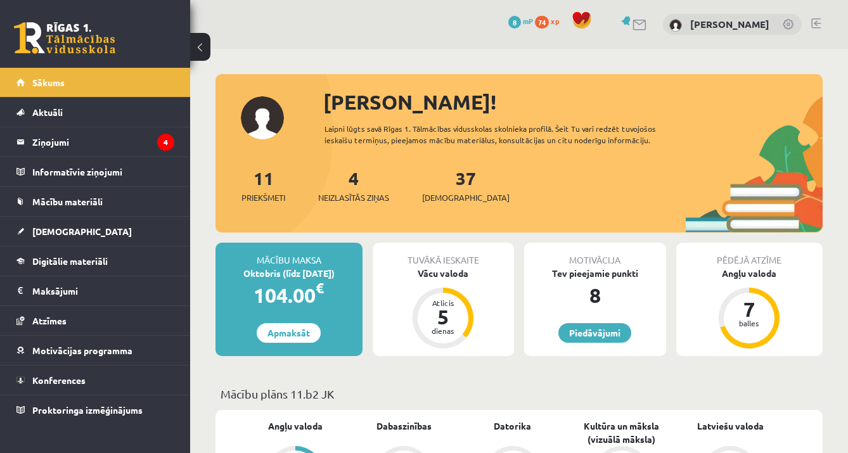  Describe the element at coordinates (95, 82) in the screenshot. I see `a: Sākums` at that location.